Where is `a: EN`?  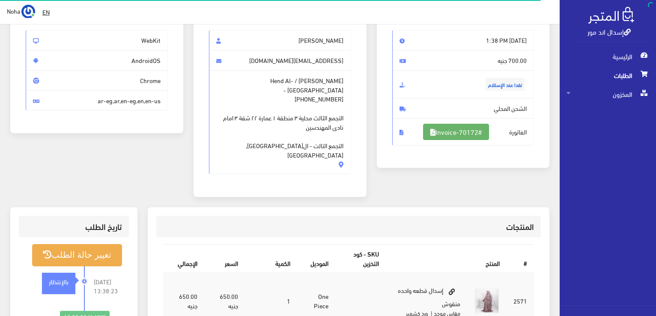
a: EN is located at coordinates (46, 12).